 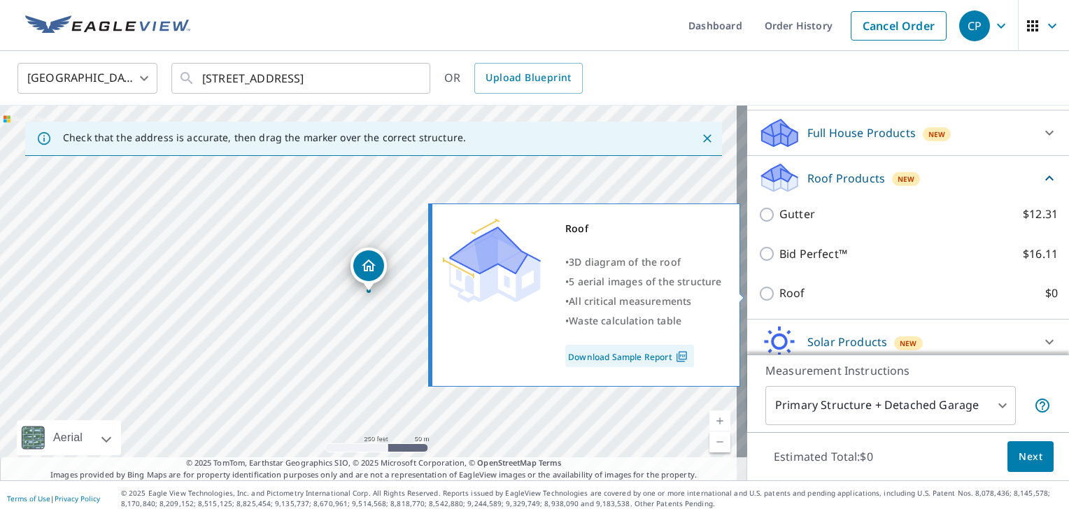 What do you see at coordinates (264, 138) in the screenshot?
I see `p: Check that the address is accurate, then drag the marker over the correct structure.` at bounding box center [264, 138].